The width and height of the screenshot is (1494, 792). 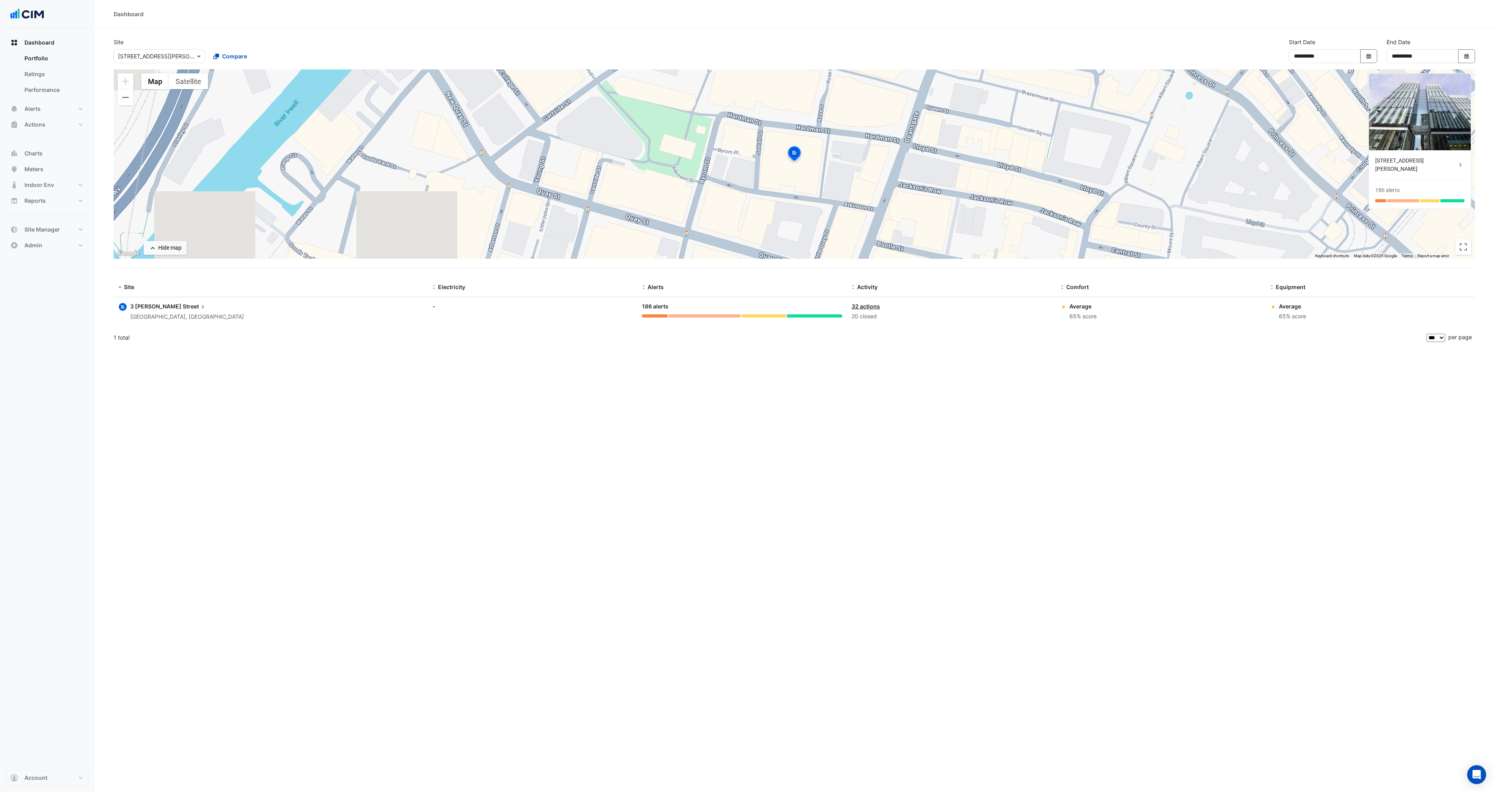 I want to click on div: Open Intercom Messenger, so click(x=1477, y=775).